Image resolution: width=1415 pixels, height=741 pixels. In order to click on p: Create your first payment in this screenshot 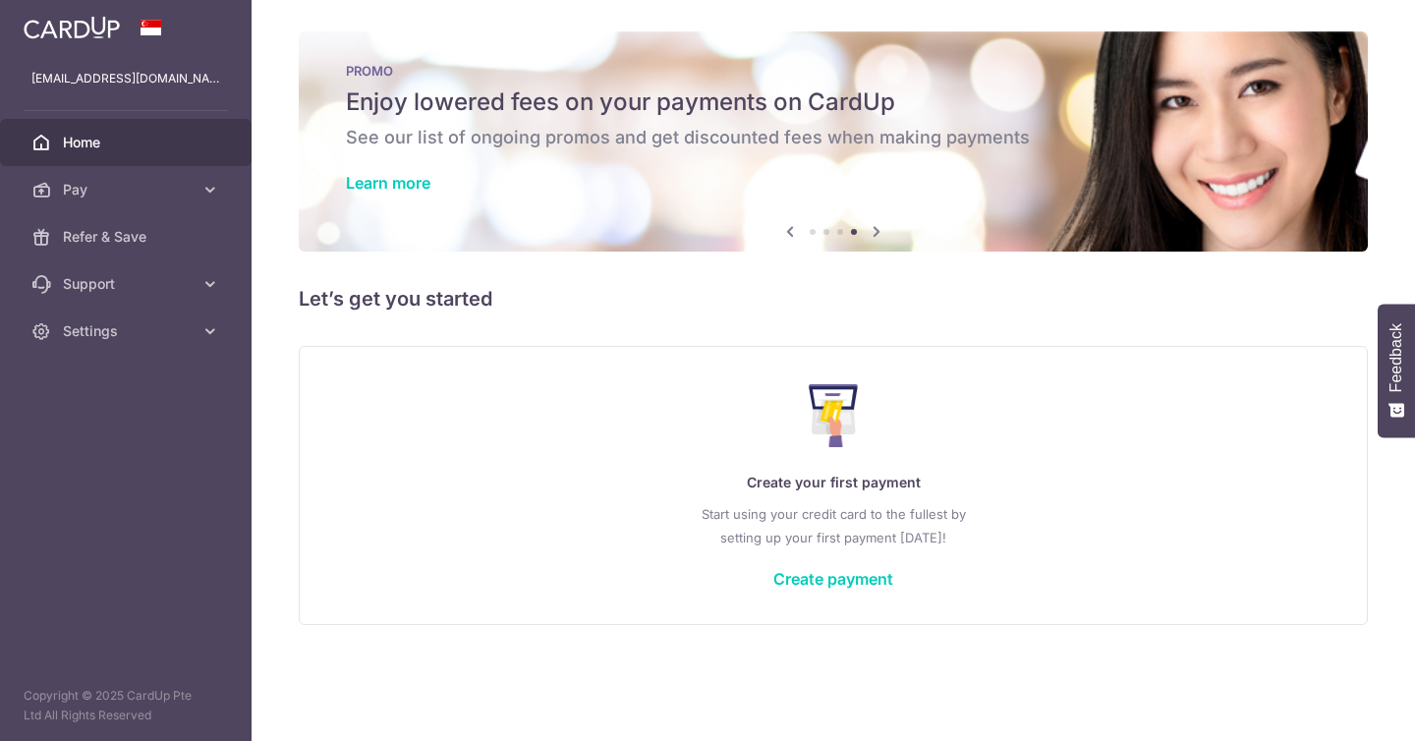, I will do `click(833, 482)`.